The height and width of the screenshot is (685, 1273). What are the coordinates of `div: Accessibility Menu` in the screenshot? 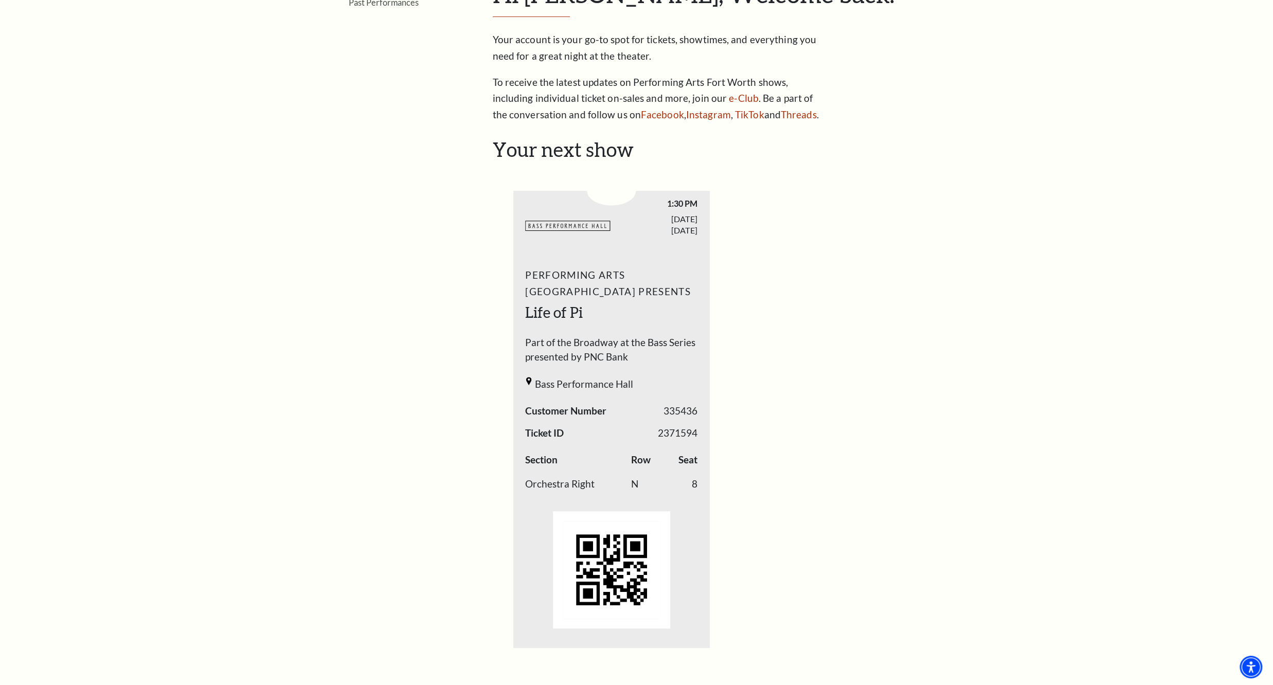 It's located at (1251, 667).